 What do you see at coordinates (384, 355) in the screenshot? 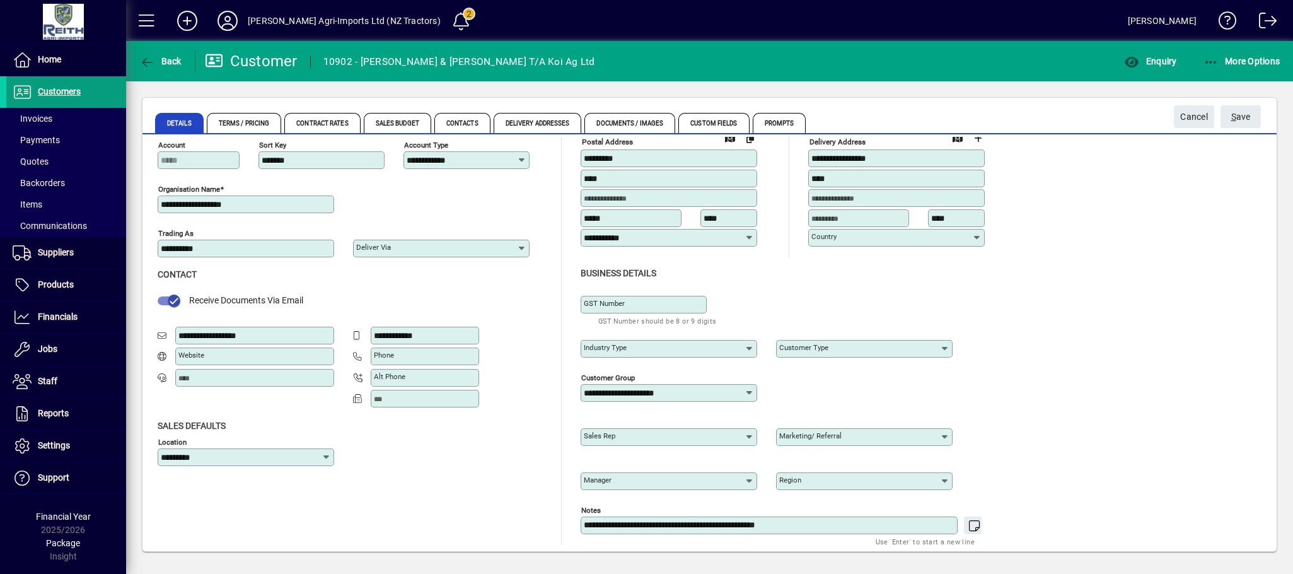
I see `mat-label: Phone` at bounding box center [384, 355].